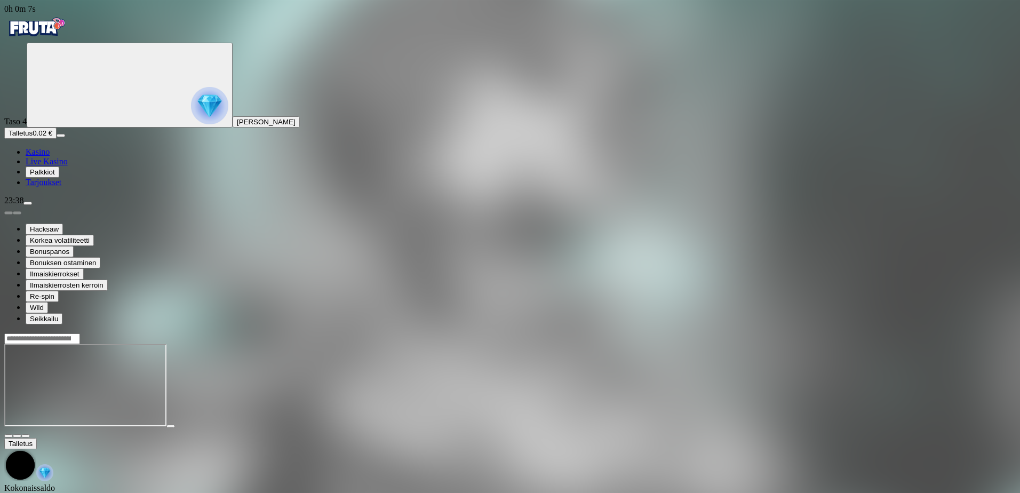  Describe the element at coordinates (63, 262) in the screenshot. I see `span: Bonuksen ostaminen` at that location.